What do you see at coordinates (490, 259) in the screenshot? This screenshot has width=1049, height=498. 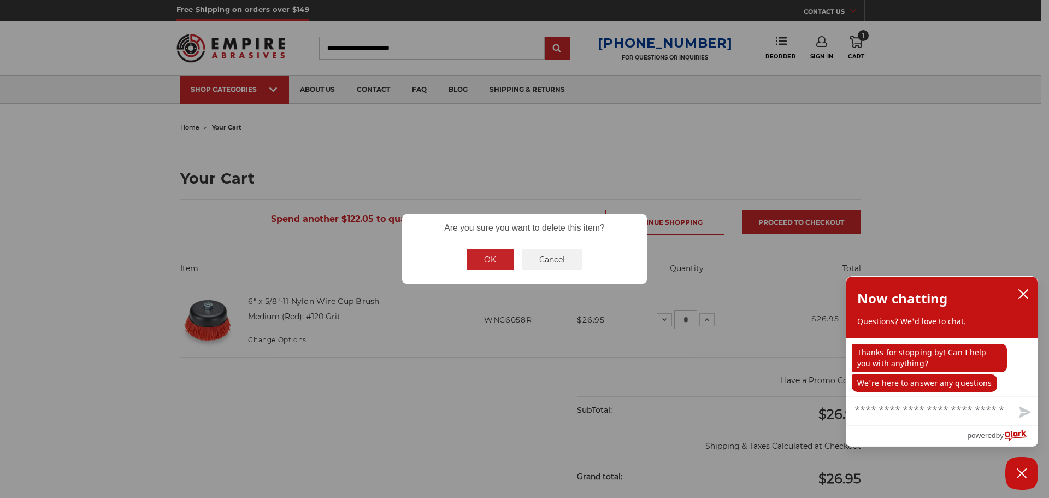 I see `button: OK` at bounding box center [490, 259].